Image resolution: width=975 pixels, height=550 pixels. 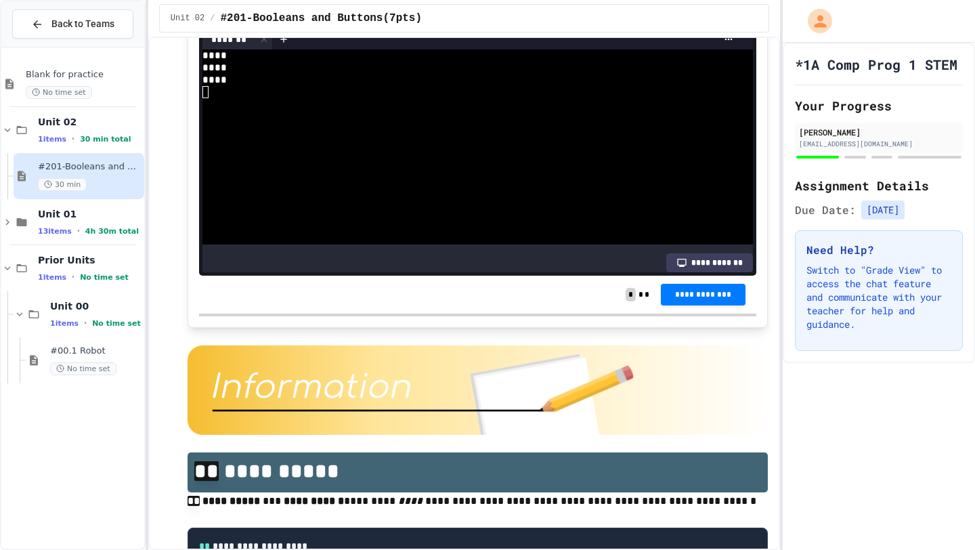 I want to click on span: Prior Units, so click(x=89, y=260).